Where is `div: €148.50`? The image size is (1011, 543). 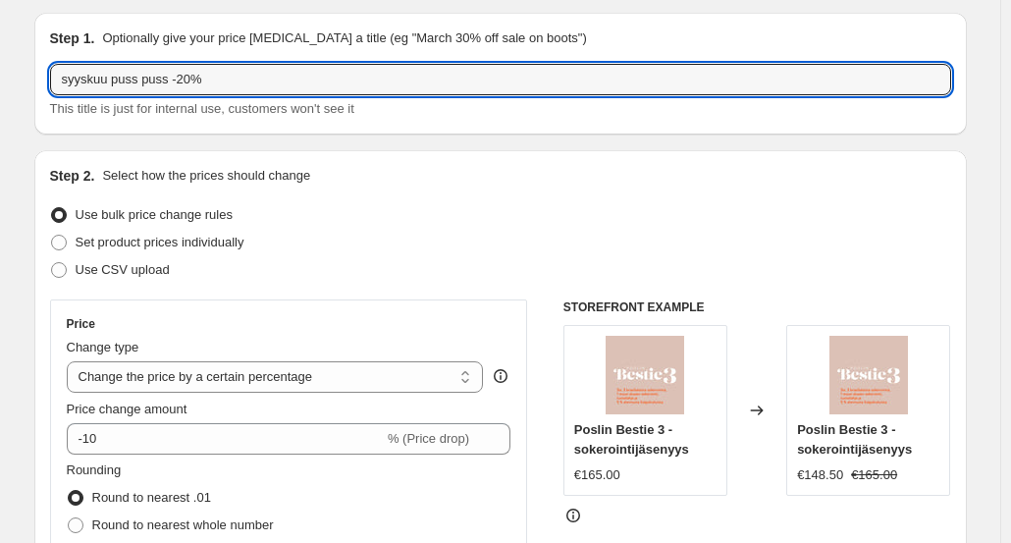 div: €148.50 is located at coordinates (820, 475).